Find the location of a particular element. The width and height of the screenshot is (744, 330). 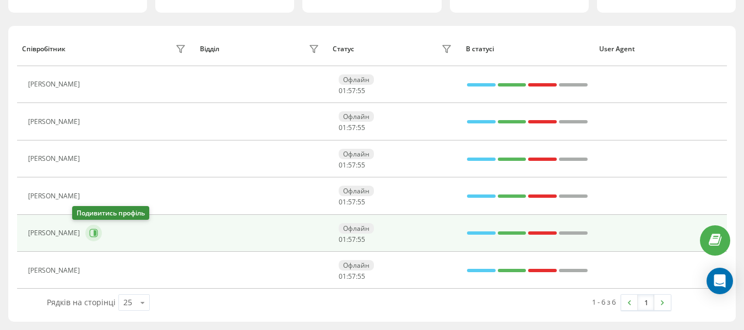

div: User Agent is located at coordinates (660, 49).